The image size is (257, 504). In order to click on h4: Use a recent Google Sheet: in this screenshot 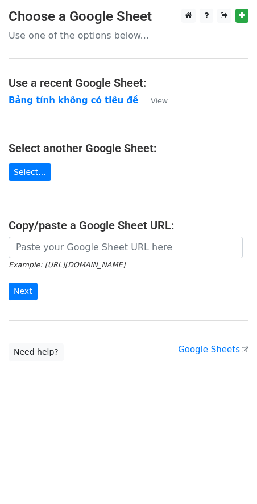, I will do `click(128, 83)`.